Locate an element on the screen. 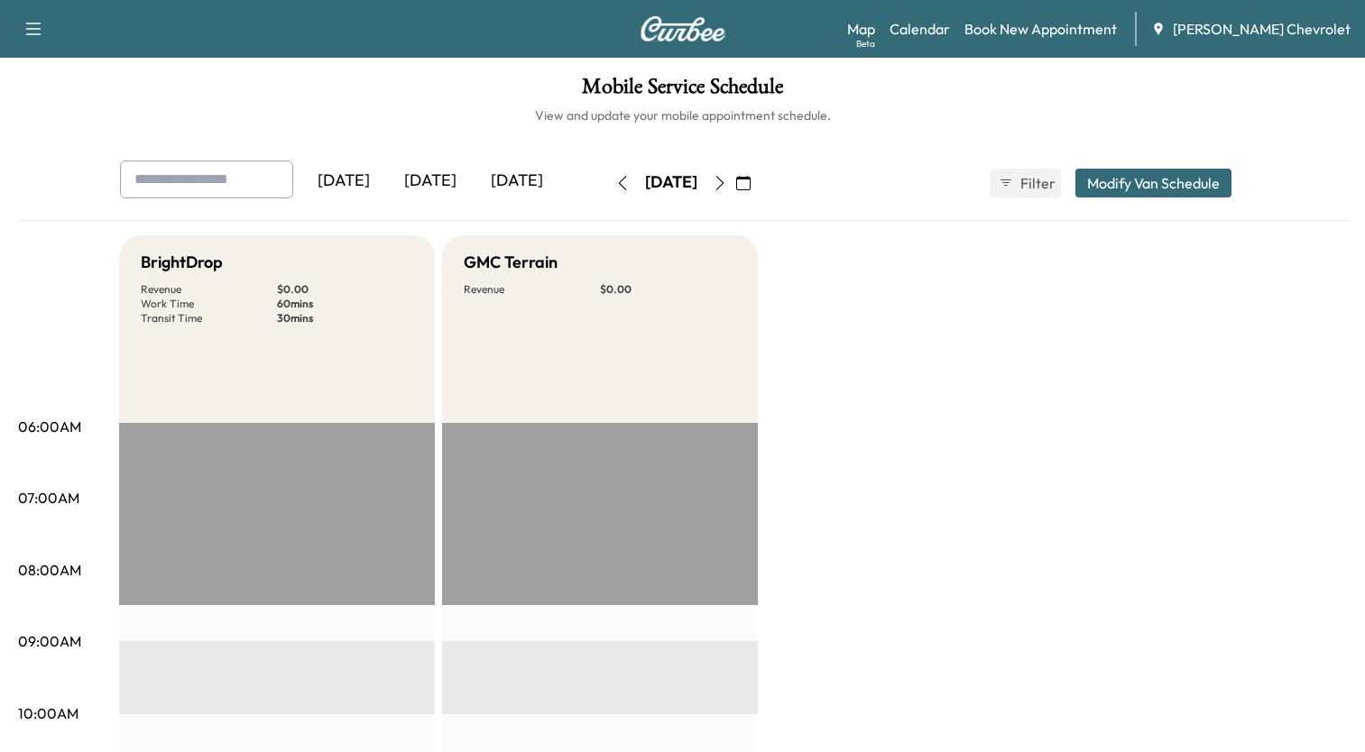  p: 10:00AM is located at coordinates (48, 713).